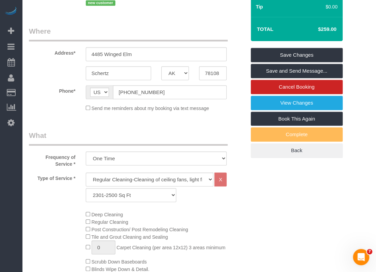 Image resolution: width=376 pixels, height=272 pixels. I want to click on span: Regular Cleaning, so click(110, 222).